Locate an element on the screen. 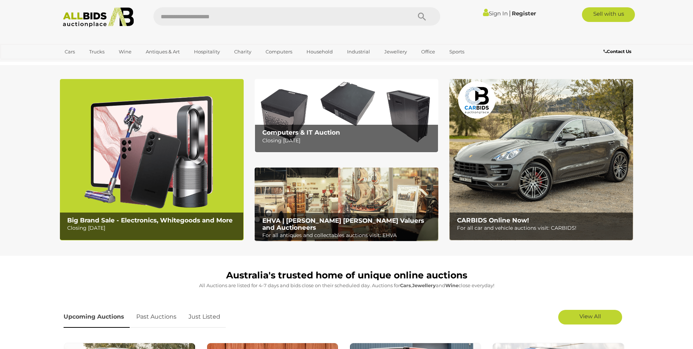 The width and height of the screenshot is (693, 349). a: Antiques & Art is located at coordinates (163, 52).